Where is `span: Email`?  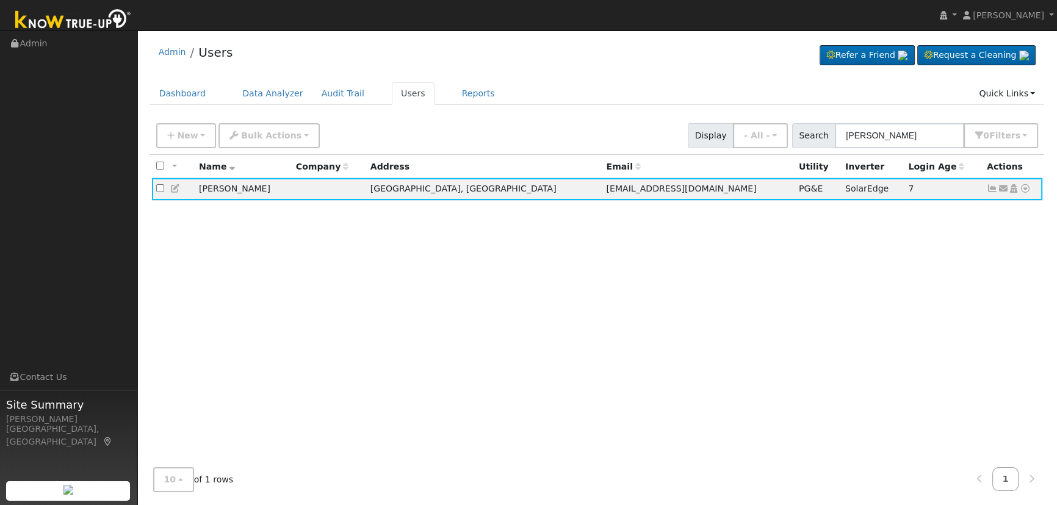 span: Email is located at coordinates (623, 167).